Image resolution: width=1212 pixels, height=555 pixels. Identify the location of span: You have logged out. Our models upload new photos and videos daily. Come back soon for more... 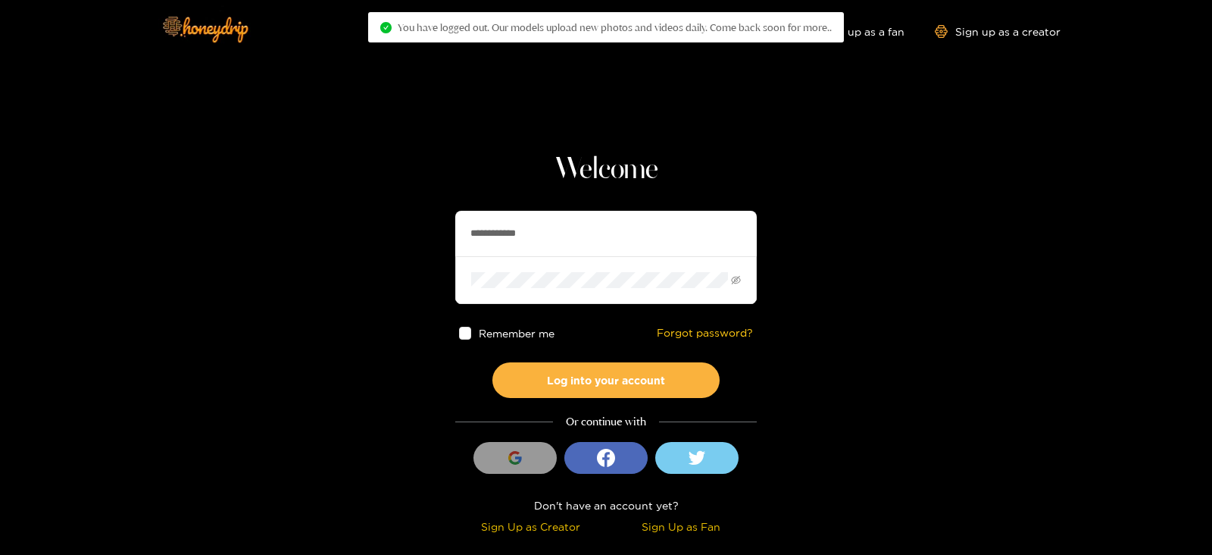
(615, 27).